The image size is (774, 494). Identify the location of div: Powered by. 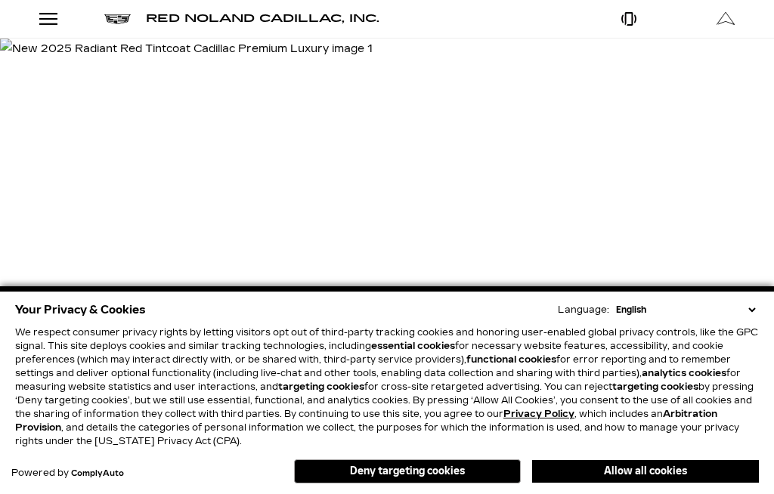
(67, 473).